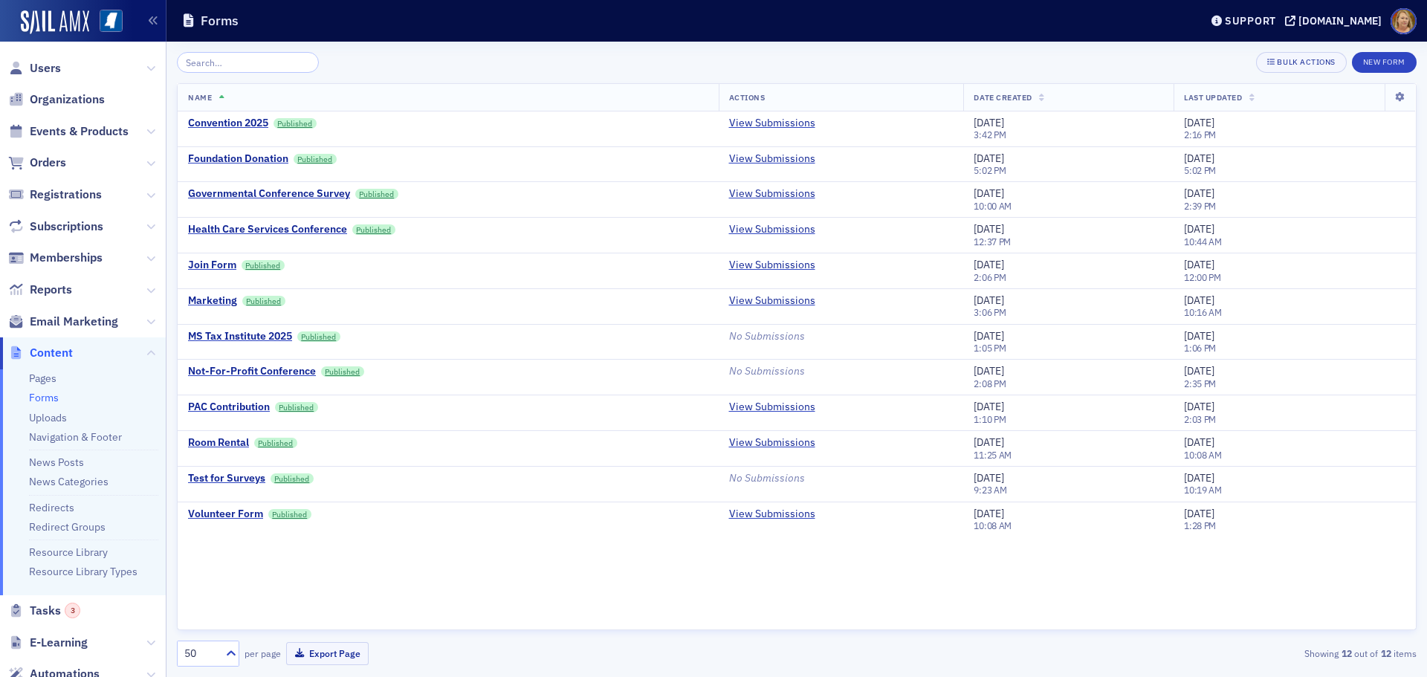 The image size is (1427, 677). Describe the element at coordinates (51, 508) in the screenshot. I see `a: Redirects` at that location.